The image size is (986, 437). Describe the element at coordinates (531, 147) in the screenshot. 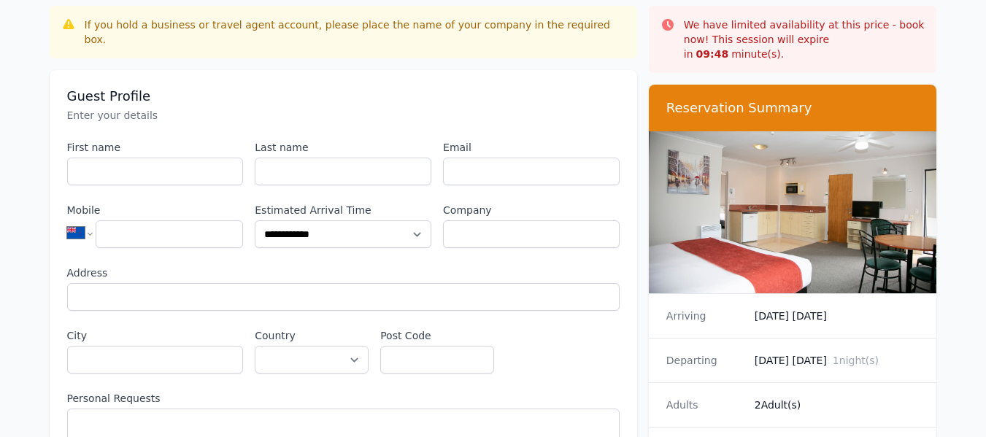

I see `label: Email` at that location.